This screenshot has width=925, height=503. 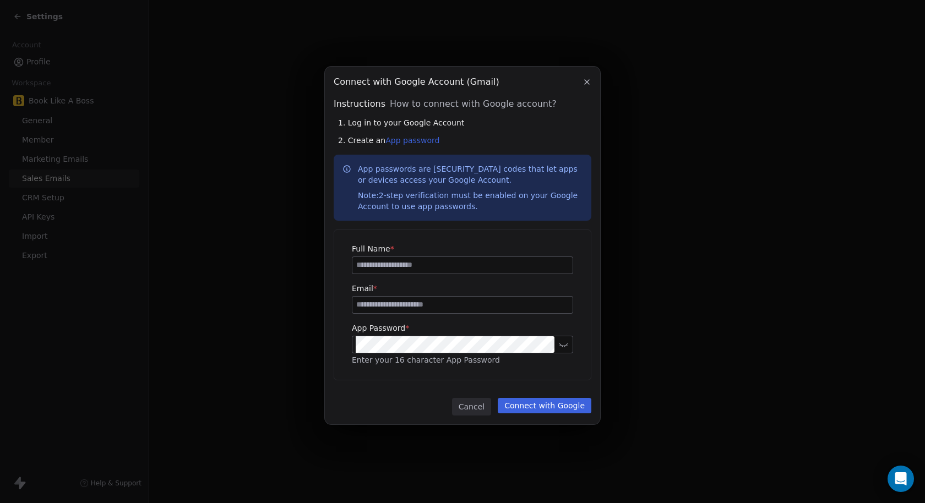 What do you see at coordinates (545, 406) in the screenshot?
I see `button: Connect with Google` at bounding box center [545, 406].